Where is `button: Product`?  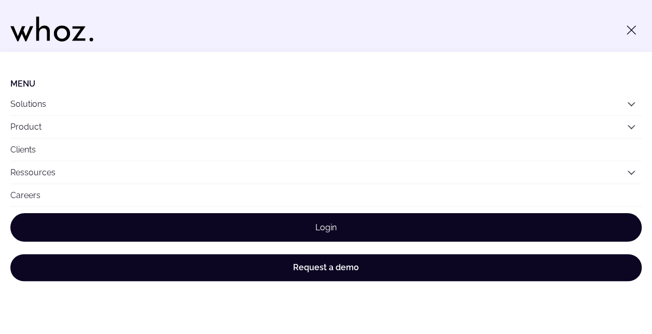 button: Product is located at coordinates (326, 127).